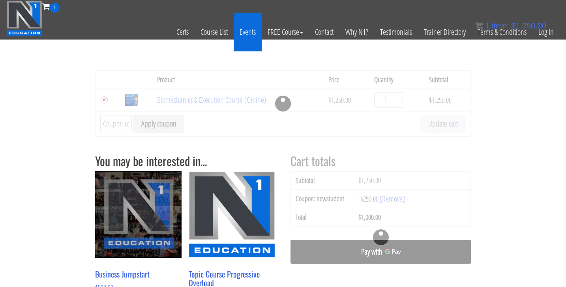 The height and width of the screenshot is (287, 566). I want to click on a: Events, so click(248, 32).